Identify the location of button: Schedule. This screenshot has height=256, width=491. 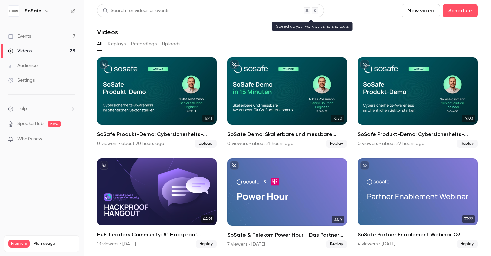
(460, 11).